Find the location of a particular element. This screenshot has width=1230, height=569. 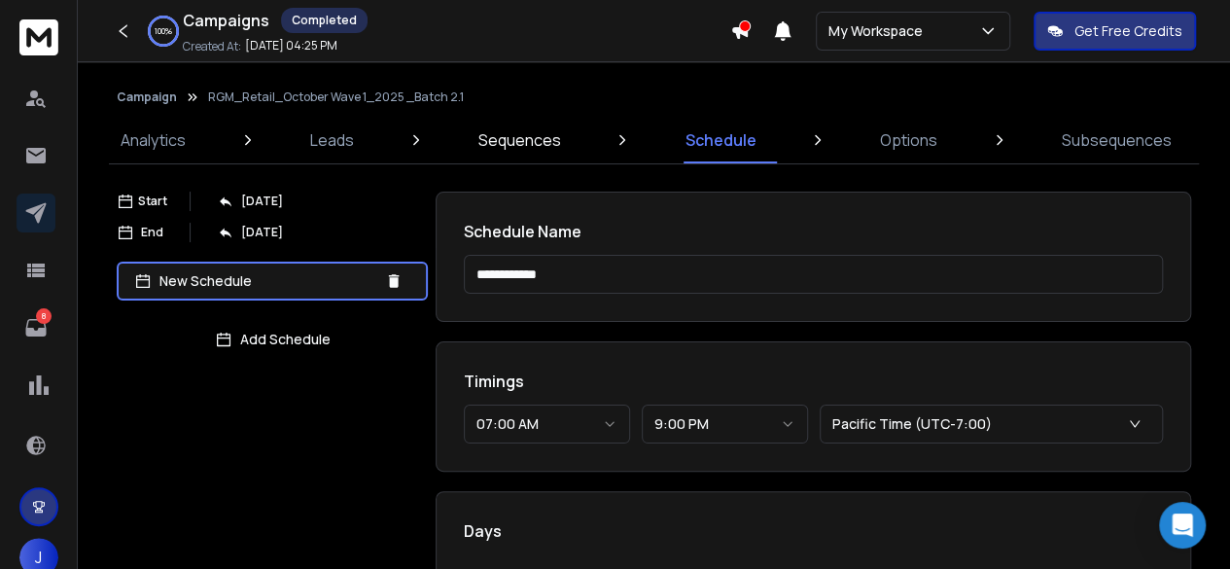

a: Schedule is located at coordinates (719, 140).